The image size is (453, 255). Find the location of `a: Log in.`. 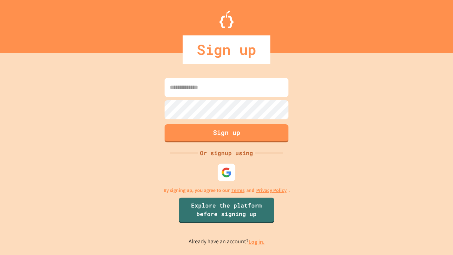

a: Log in. is located at coordinates (257, 241).